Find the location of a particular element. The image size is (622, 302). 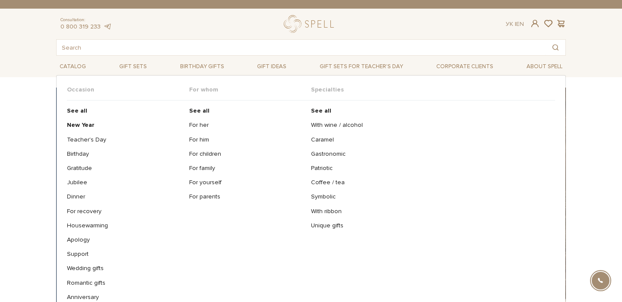

a: Housewarming is located at coordinates (125, 226).